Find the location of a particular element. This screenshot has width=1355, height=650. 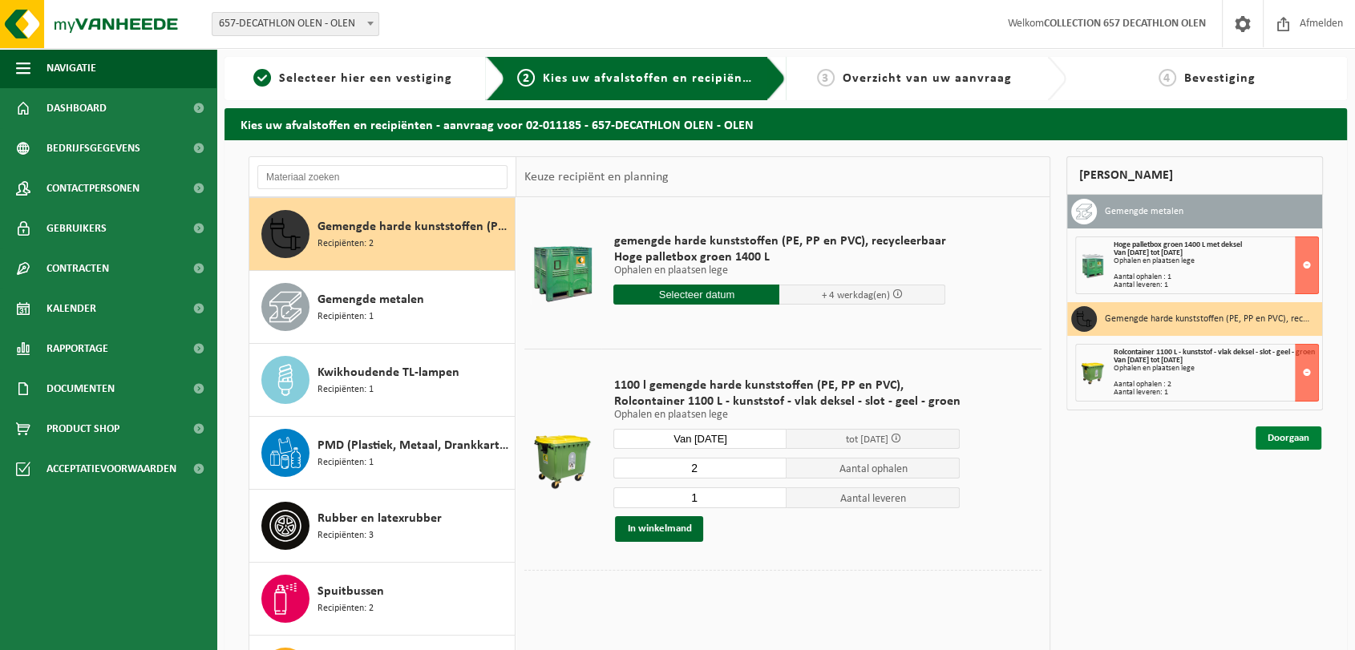

button: In winkelmand is located at coordinates (659, 529).